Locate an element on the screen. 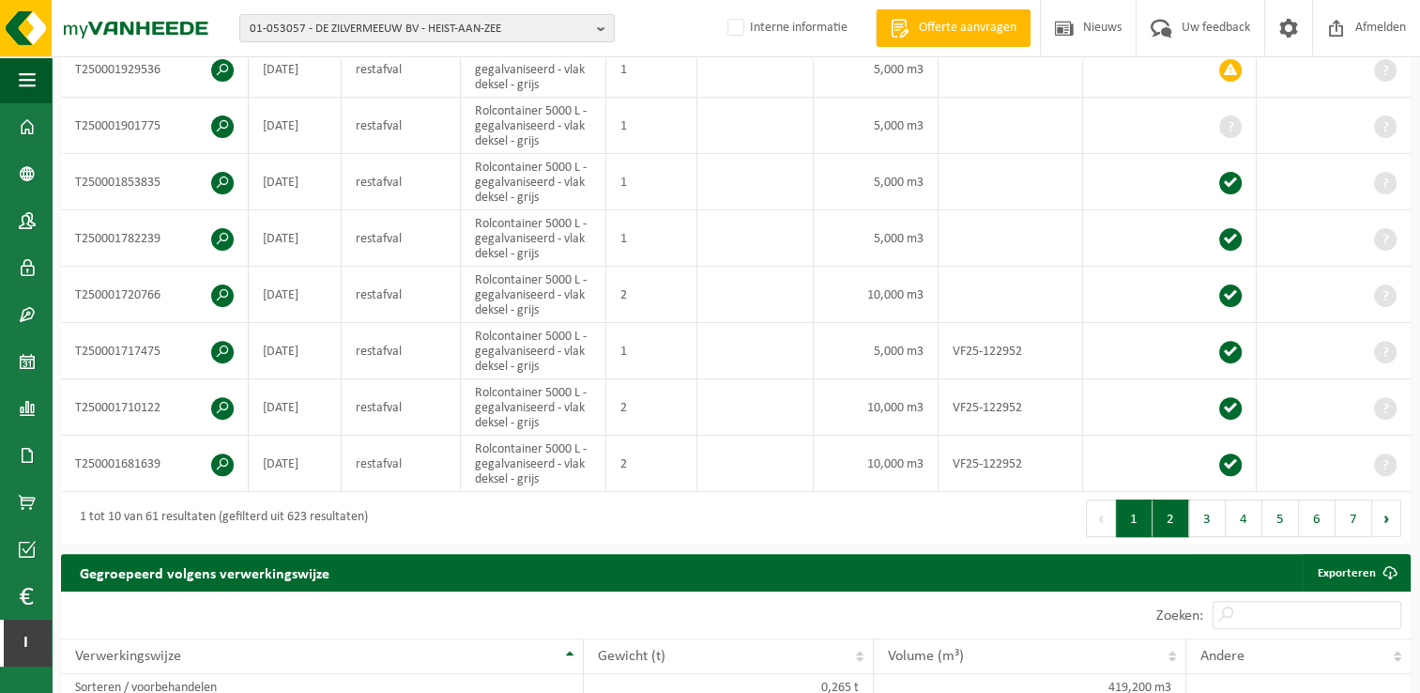 Image resolution: width=1420 pixels, height=693 pixels. td: T250001901775 is located at coordinates (155, 126).